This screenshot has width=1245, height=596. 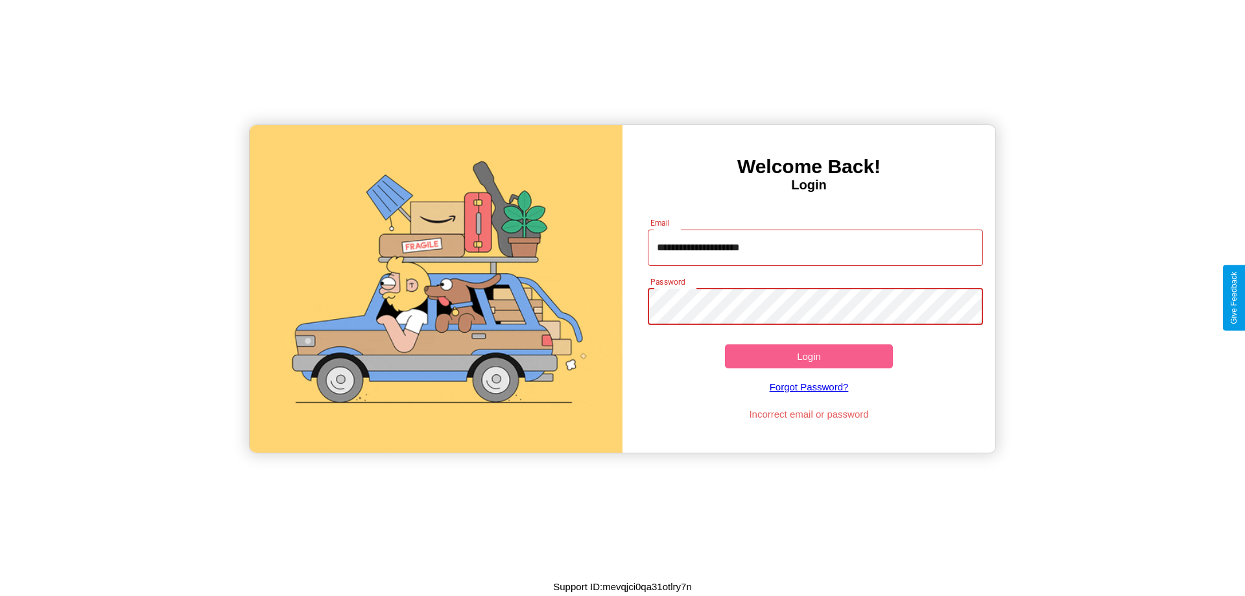 What do you see at coordinates (809, 167) in the screenshot?
I see `h3: Welcome Back!` at bounding box center [809, 167].